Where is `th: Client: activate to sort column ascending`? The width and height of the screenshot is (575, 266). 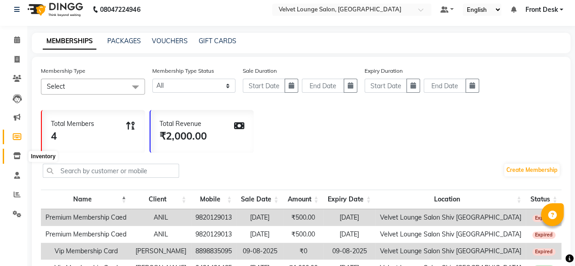
th: Client: activate to sort column ascending is located at coordinates (161, 199).